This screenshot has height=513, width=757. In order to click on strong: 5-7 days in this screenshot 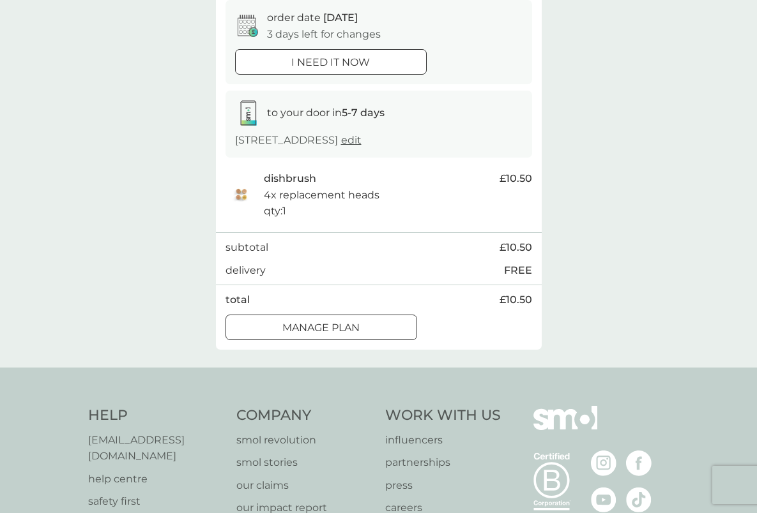, I will do `click(363, 112)`.